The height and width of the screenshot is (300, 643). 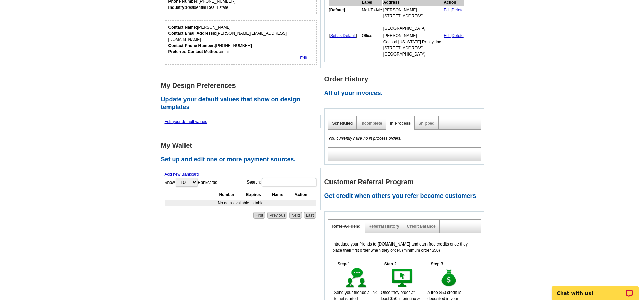 What do you see at coordinates (406, 79) in the screenshot?
I see `h1: Order History` at bounding box center [406, 79].